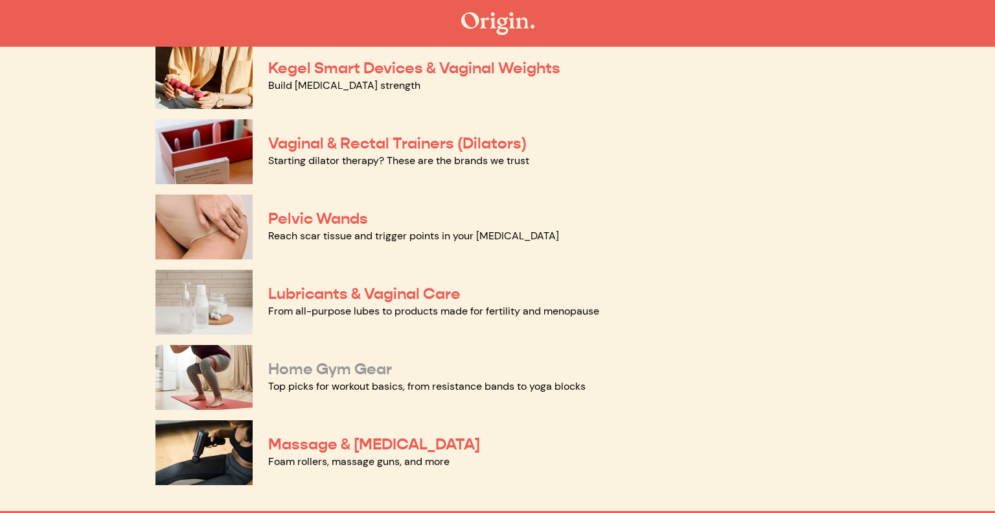  What do you see at coordinates (204, 152) in the screenshot?
I see `img: Vaginal & Rectal Trainers (Dilators)` at bounding box center [204, 152].